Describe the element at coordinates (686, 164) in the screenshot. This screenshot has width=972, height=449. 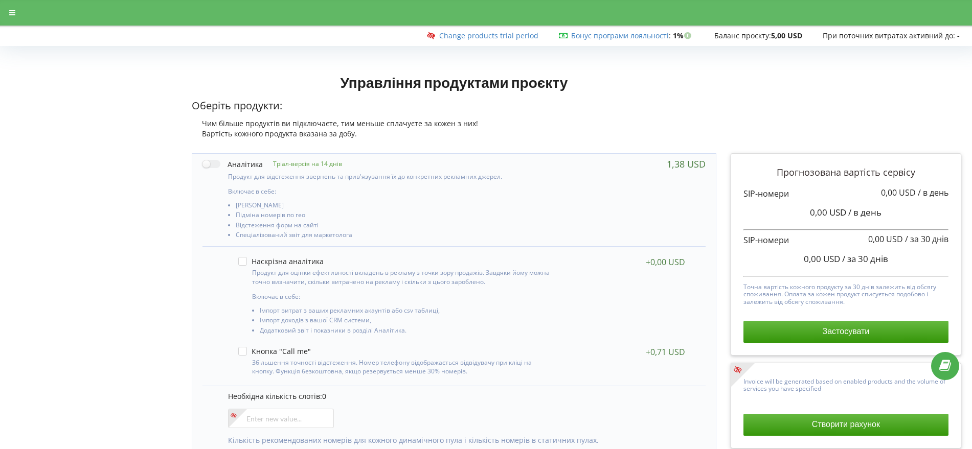
I see `div: 1,38 USD` at that location.